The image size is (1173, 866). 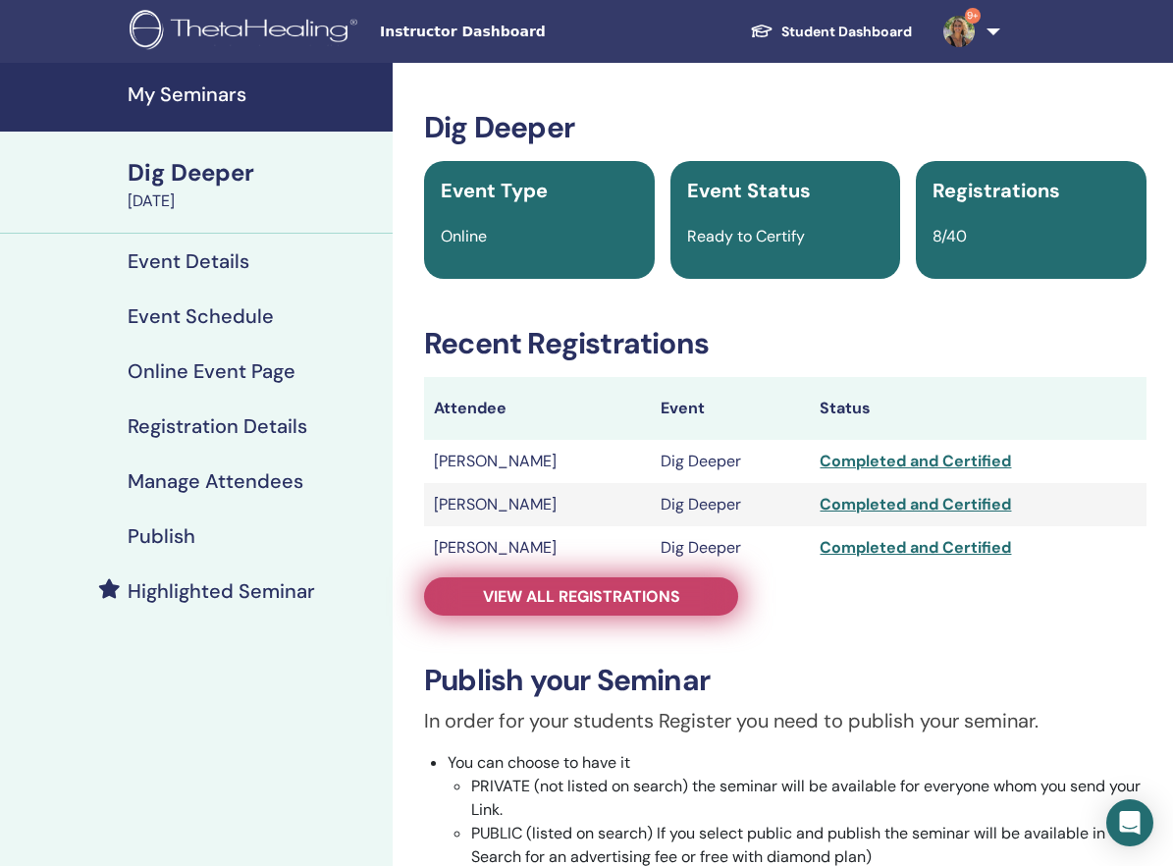 I want to click on h4: Online Event Page, so click(x=211, y=371).